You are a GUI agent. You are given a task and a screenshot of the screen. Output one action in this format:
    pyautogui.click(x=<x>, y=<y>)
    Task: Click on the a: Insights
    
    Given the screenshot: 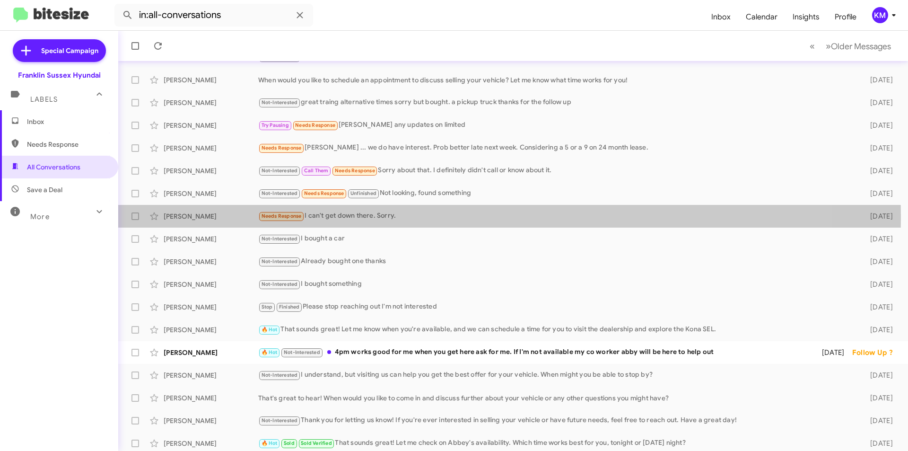 What is the action you would take?
    pyautogui.click(x=806, y=17)
    